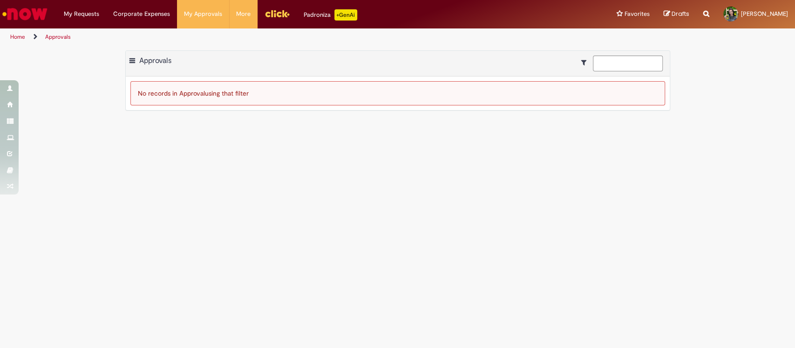 Image resolution: width=795 pixels, height=348 pixels. I want to click on img: click_logo_yellow_360x200.png, so click(277, 14).